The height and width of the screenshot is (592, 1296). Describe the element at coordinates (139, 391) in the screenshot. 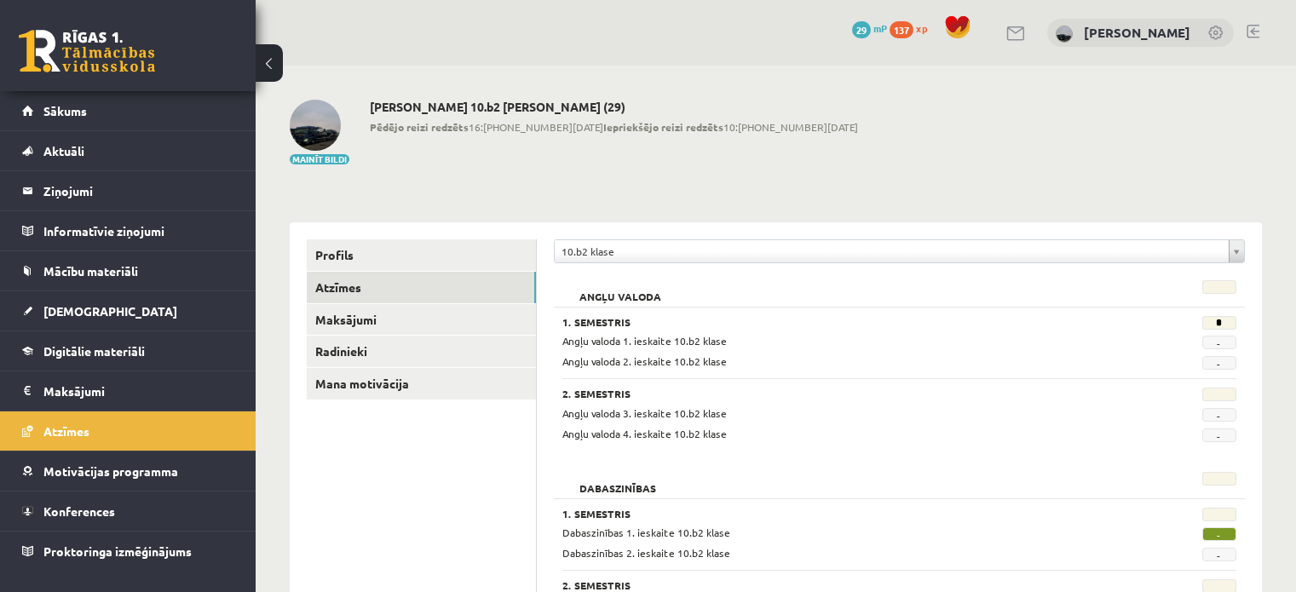

I see `legend: Maksājumi` at that location.